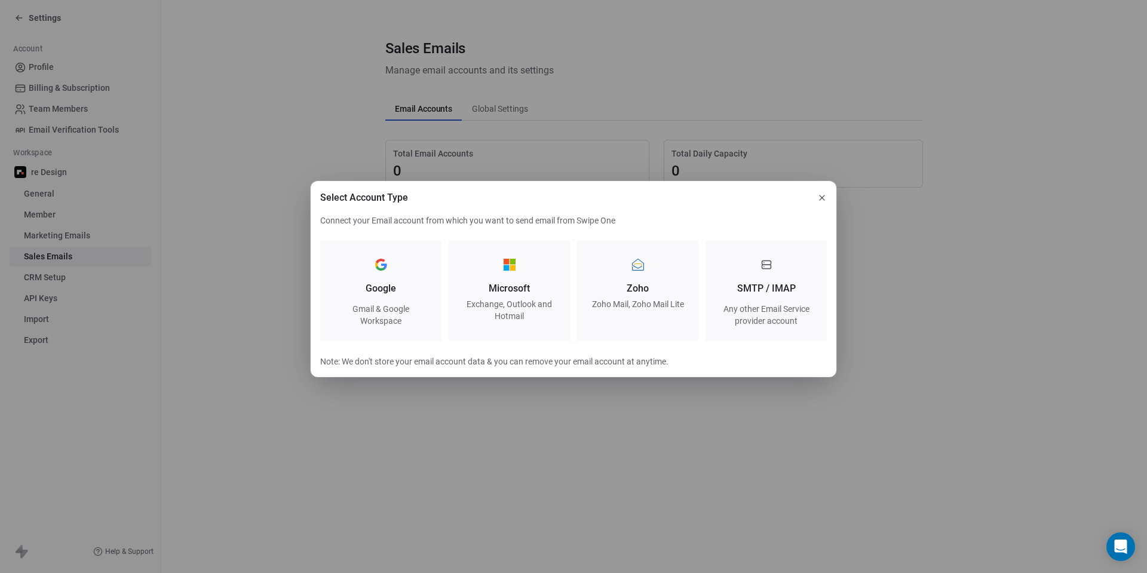 This screenshot has height=573, width=1147. What do you see at coordinates (573, 361) in the screenshot?
I see `span: Note: We don't store your email account data & you can remove your email account at anytime.` at bounding box center [573, 361].